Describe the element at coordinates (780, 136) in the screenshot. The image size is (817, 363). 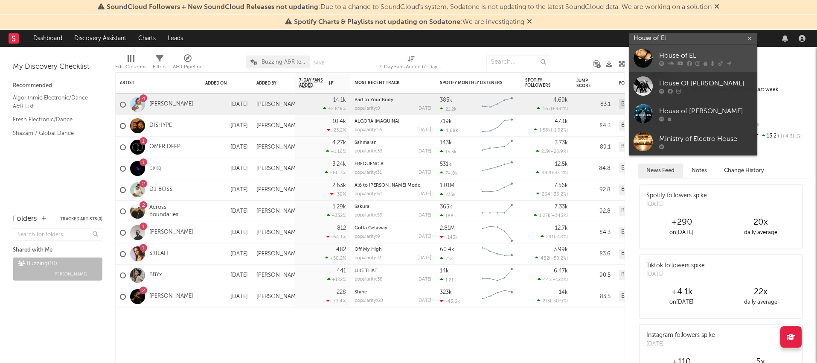
I see `div: 13.2k` at that location.